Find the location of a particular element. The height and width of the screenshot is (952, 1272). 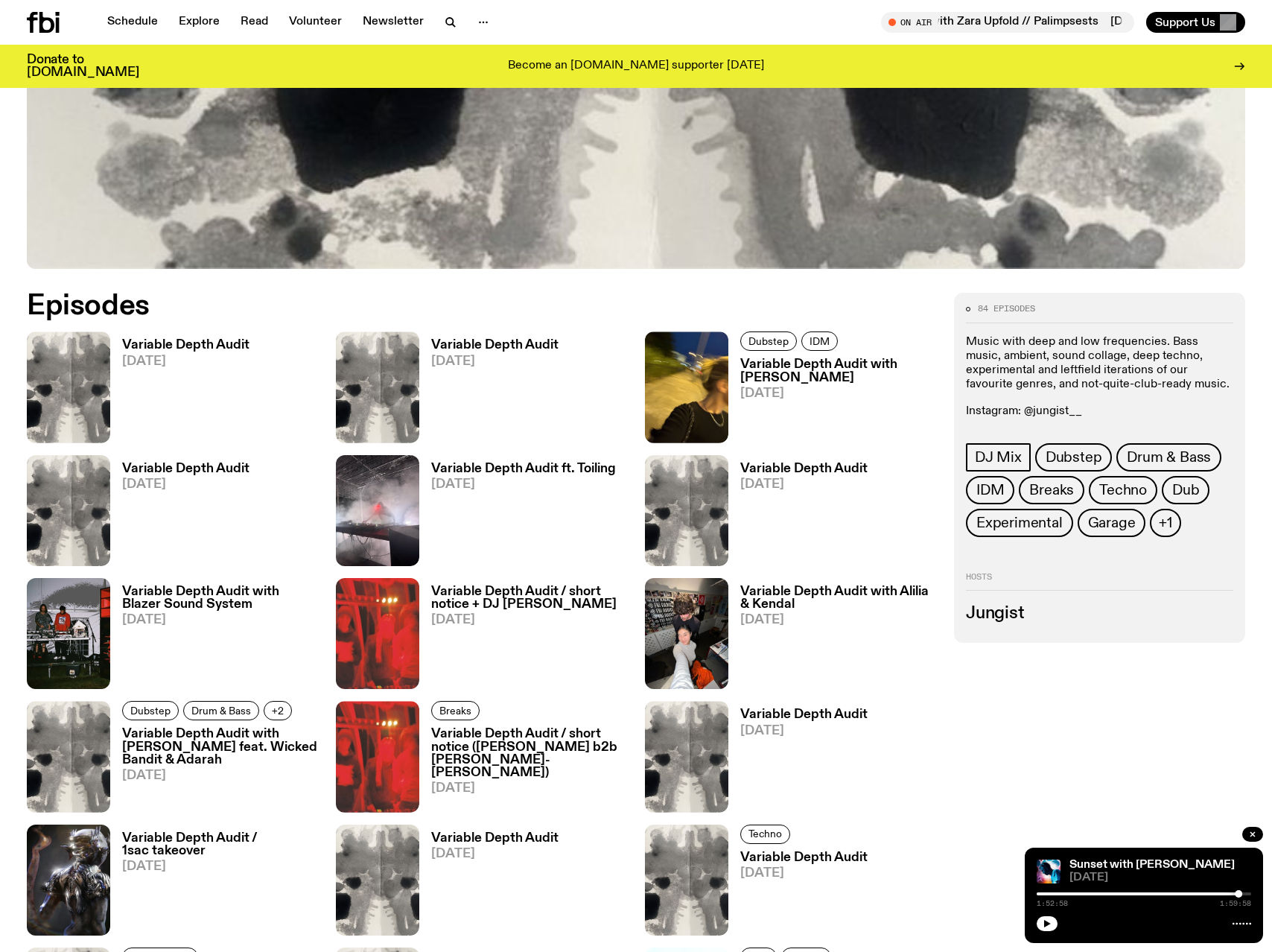

p: Instagram: @jungist__ is located at coordinates (1100, 411).